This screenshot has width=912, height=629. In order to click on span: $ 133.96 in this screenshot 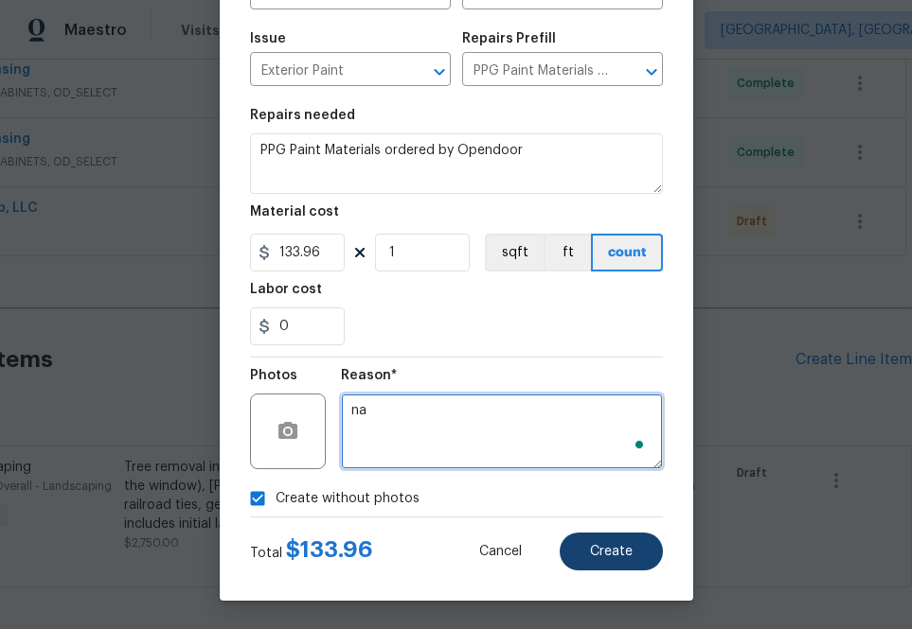, I will do `click(329, 550)`.